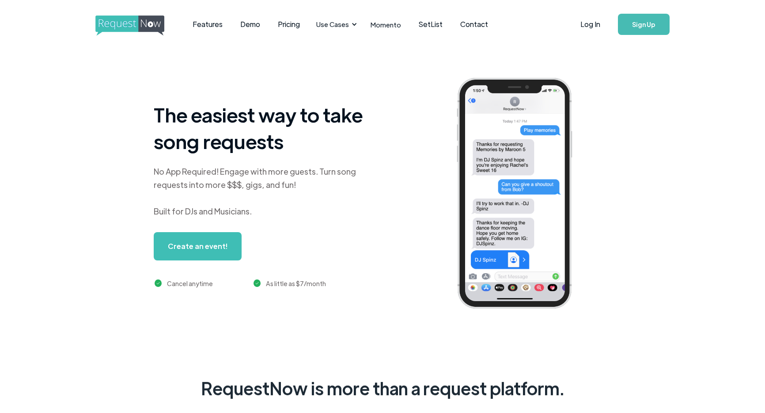 This screenshot has height=413, width=765. Describe the element at coordinates (264, 128) in the screenshot. I see `h1: The easiest way to take song requests` at that location.